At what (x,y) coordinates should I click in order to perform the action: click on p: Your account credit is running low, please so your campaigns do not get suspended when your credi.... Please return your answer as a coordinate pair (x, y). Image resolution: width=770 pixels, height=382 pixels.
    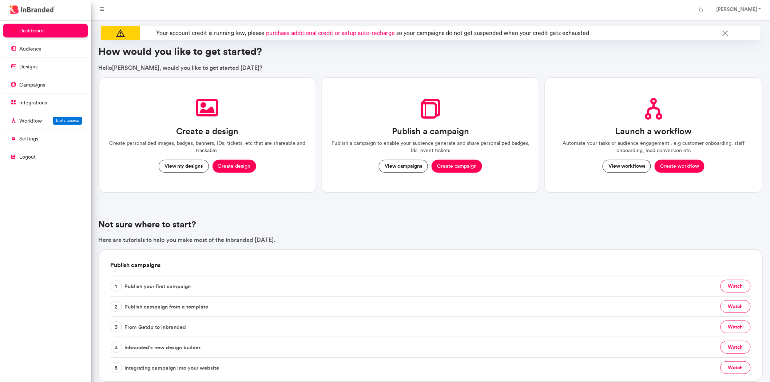
    Looking at the image, I should click on (411, 33).